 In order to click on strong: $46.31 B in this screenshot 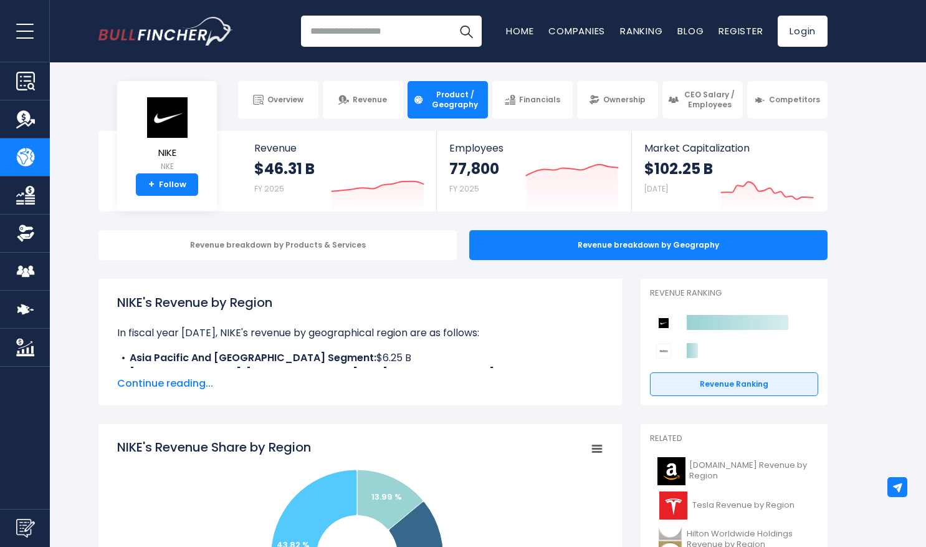, I will do `click(284, 168)`.